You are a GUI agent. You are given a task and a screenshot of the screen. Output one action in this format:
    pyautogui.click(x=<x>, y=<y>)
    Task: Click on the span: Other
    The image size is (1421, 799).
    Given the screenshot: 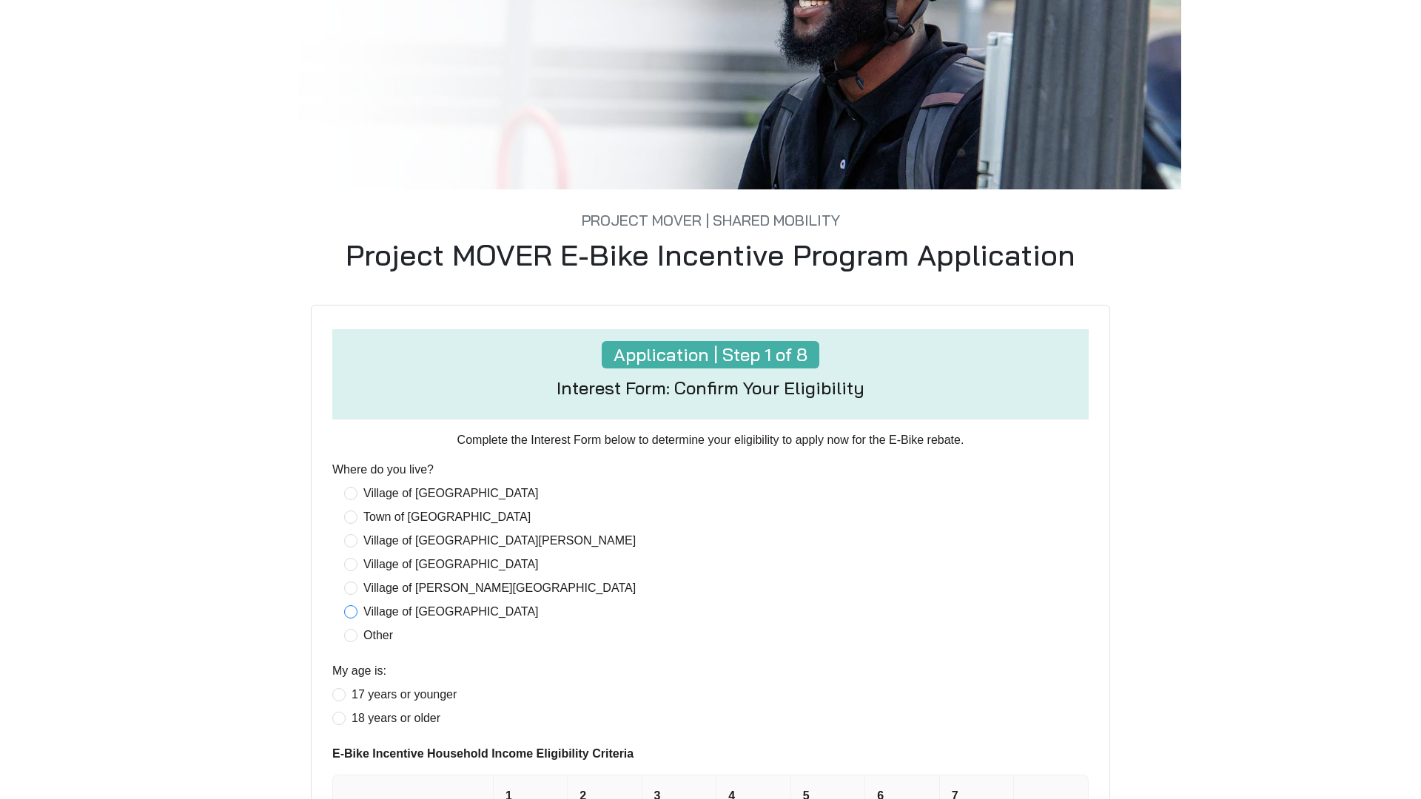 What is the action you would take?
    pyautogui.click(x=378, y=636)
    